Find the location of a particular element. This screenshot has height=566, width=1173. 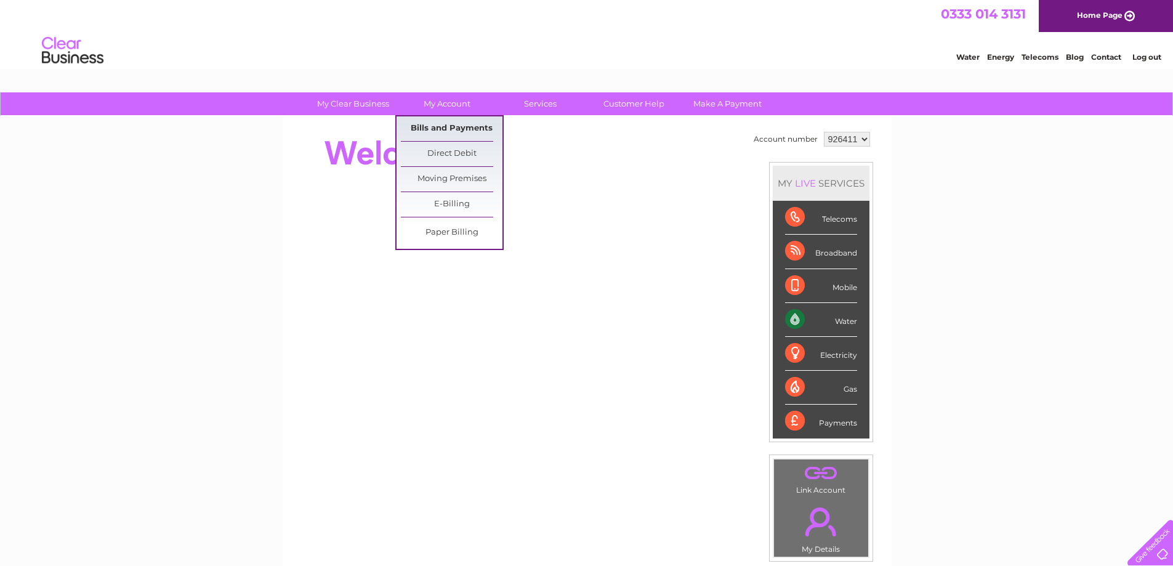

a: 0333 014 3131 is located at coordinates (984, 14).